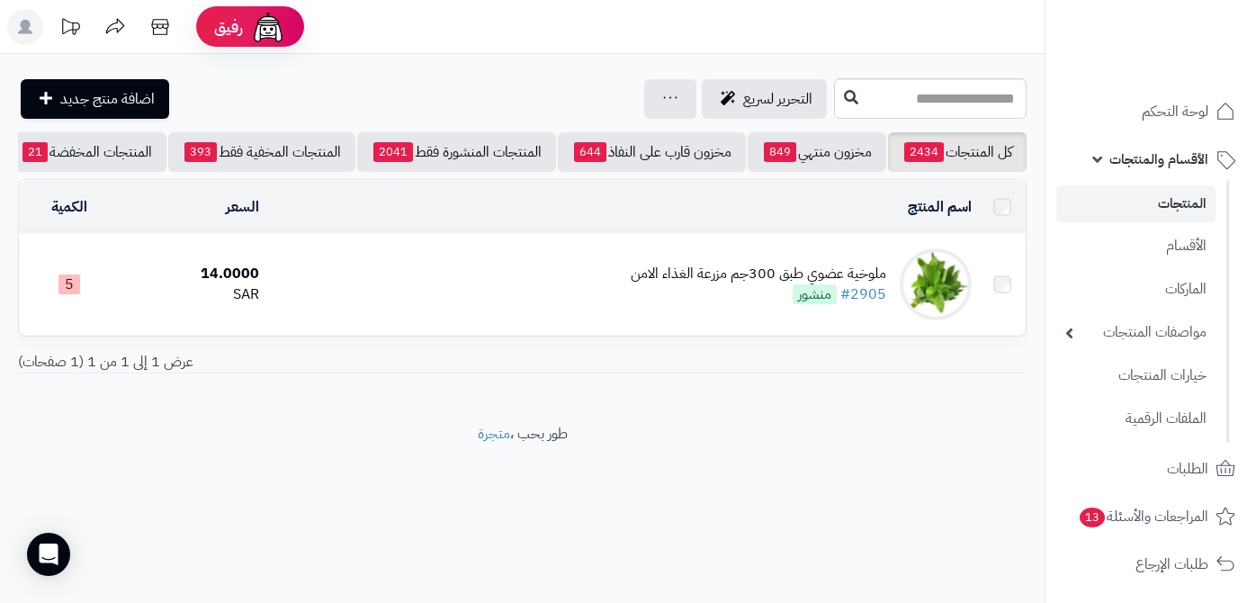  What do you see at coordinates (780, 152) in the screenshot?
I see `span: 849` at bounding box center [780, 152].